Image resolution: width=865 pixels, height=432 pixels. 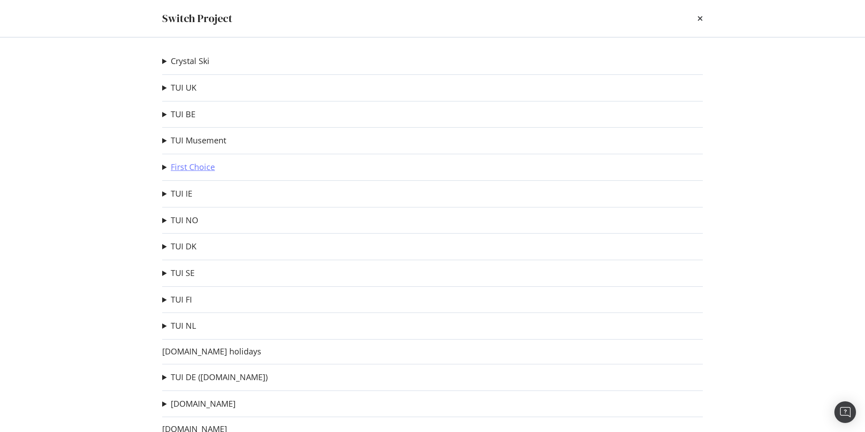 What do you see at coordinates (190, 61) in the screenshot?
I see `a: Crystal Ski` at bounding box center [190, 61].